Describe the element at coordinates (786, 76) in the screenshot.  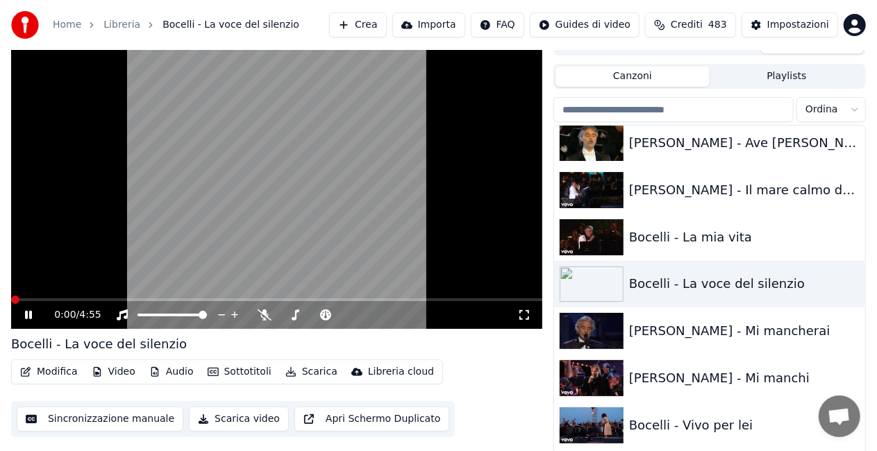
I see `button: Playlists` at that location.